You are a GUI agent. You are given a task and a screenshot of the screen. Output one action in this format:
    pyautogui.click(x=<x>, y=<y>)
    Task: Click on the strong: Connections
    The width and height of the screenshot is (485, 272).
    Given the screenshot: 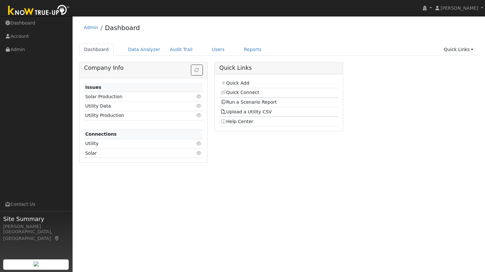 What is the action you would take?
    pyautogui.click(x=101, y=134)
    